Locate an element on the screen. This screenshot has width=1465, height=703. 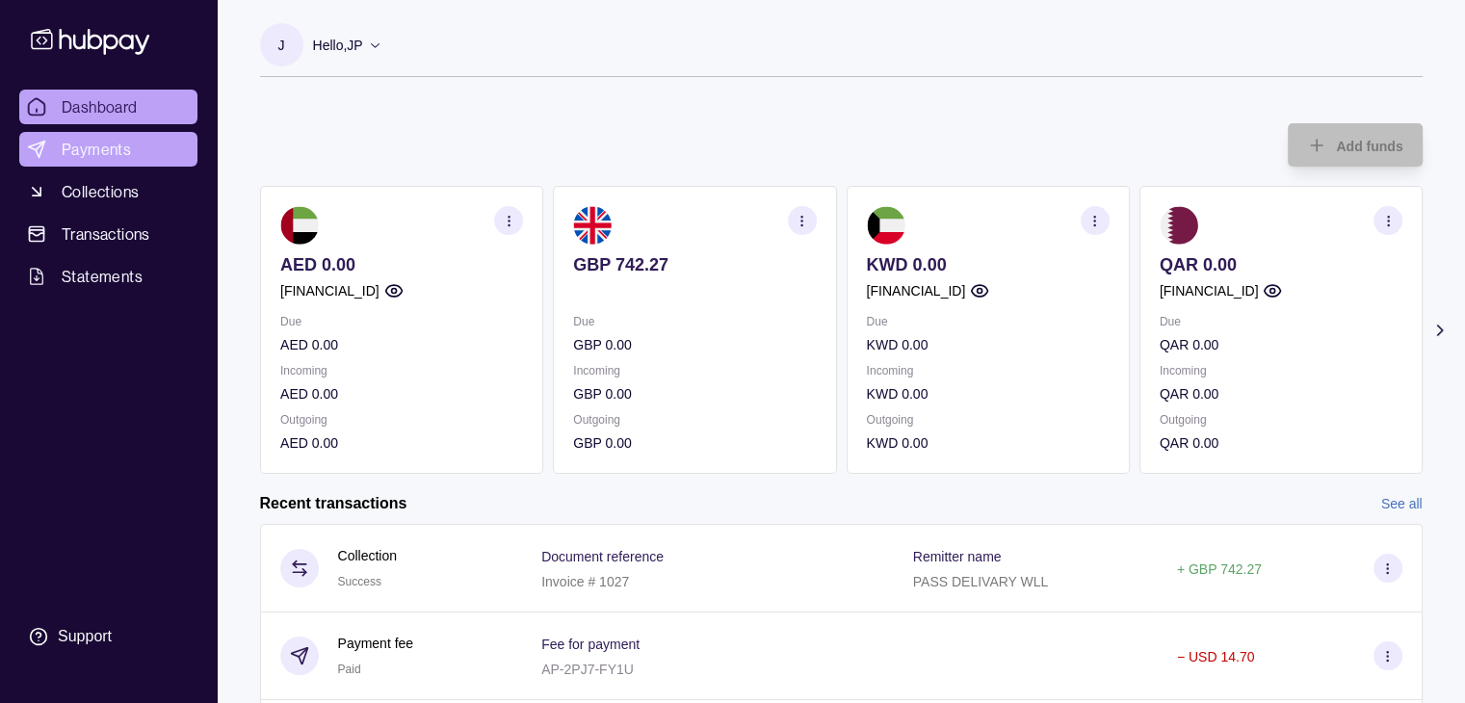
span: Statements is located at coordinates (102, 276).